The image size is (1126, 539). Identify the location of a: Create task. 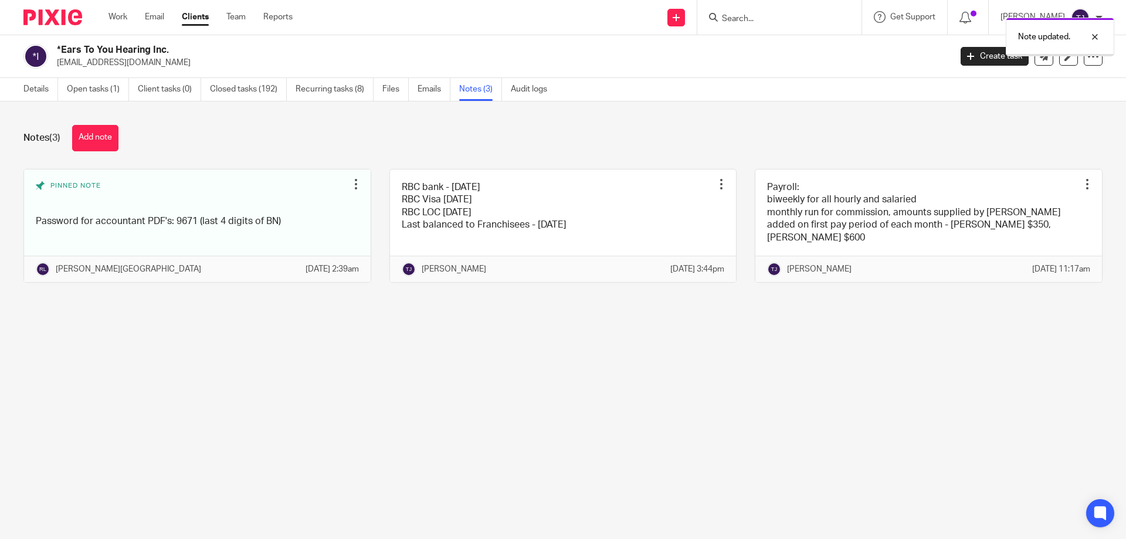
(995, 56).